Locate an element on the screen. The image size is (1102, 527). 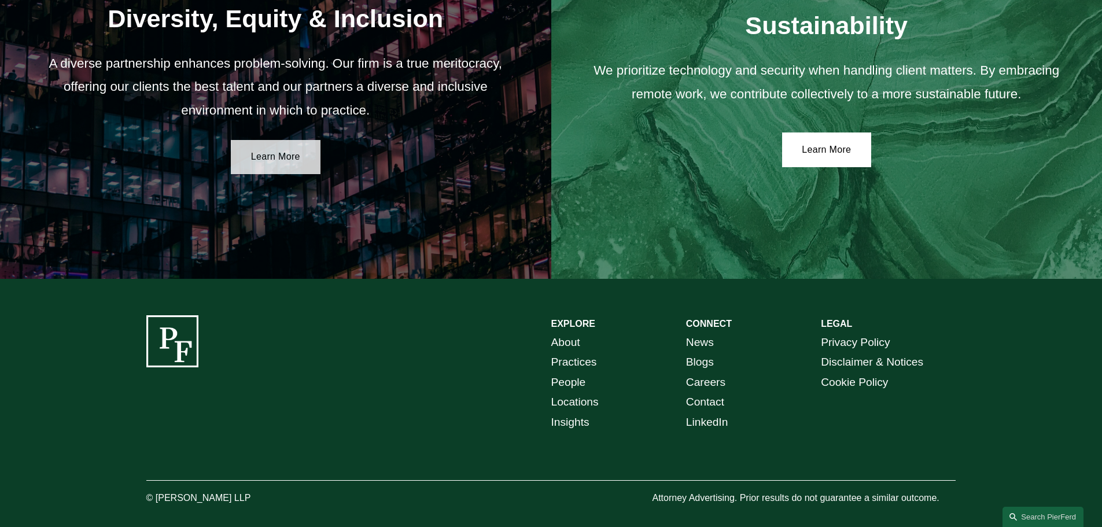
a: Privacy Policy is located at coordinates (855, 342).